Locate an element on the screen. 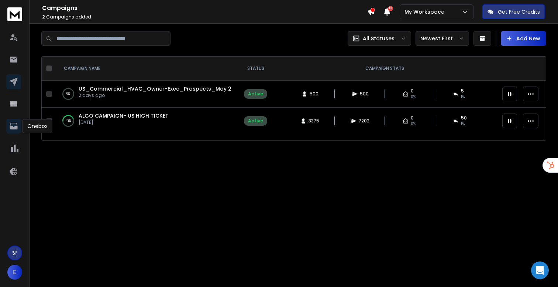 The width and height of the screenshot is (558, 287). p: 2 days ago is located at coordinates (155, 95).